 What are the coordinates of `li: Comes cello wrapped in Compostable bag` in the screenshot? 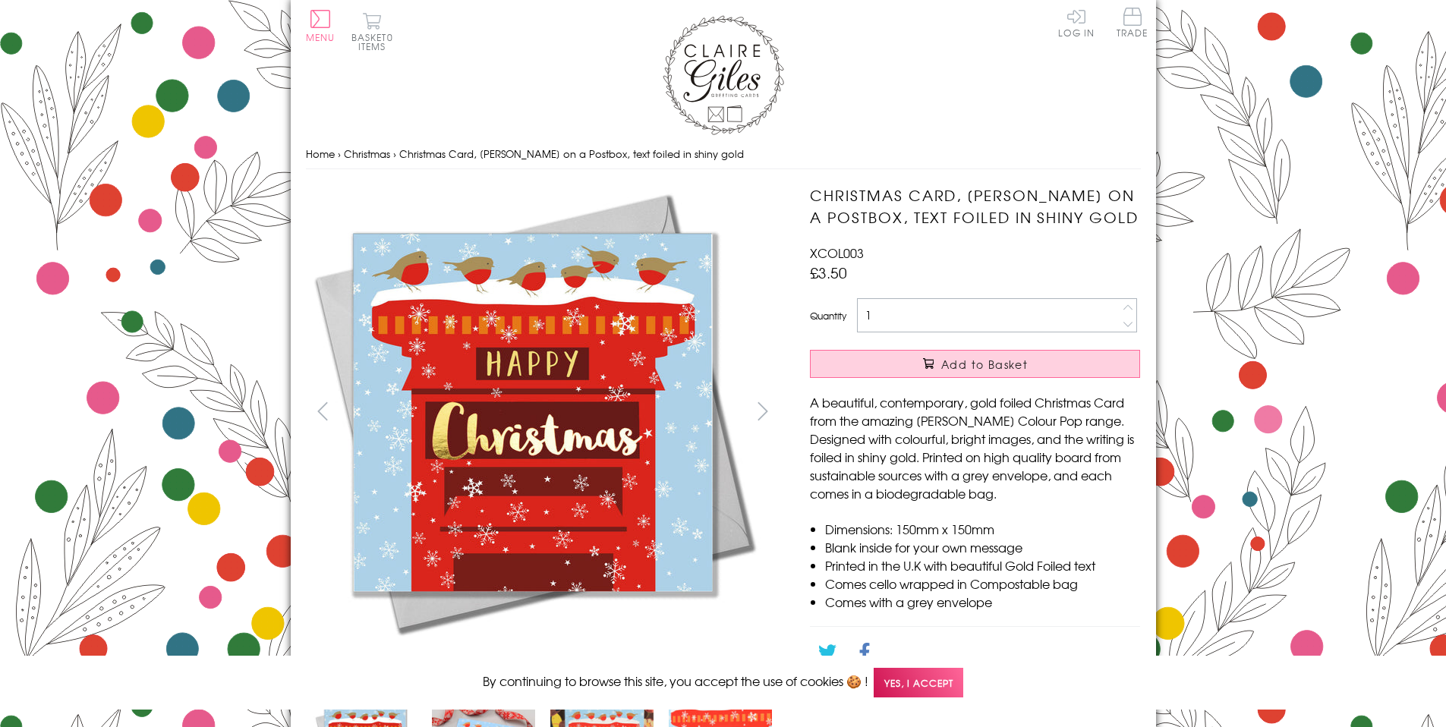 It's located at (982, 584).